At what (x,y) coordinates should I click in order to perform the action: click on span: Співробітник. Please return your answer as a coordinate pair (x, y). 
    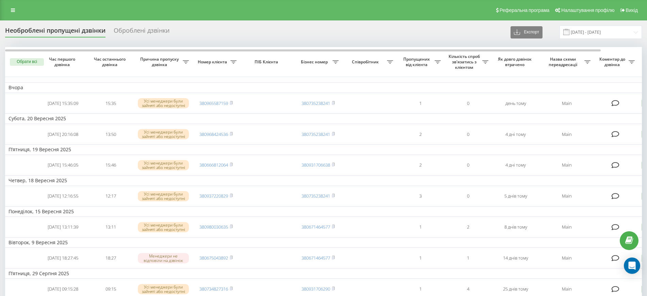
    Looking at the image, I should click on (366, 62).